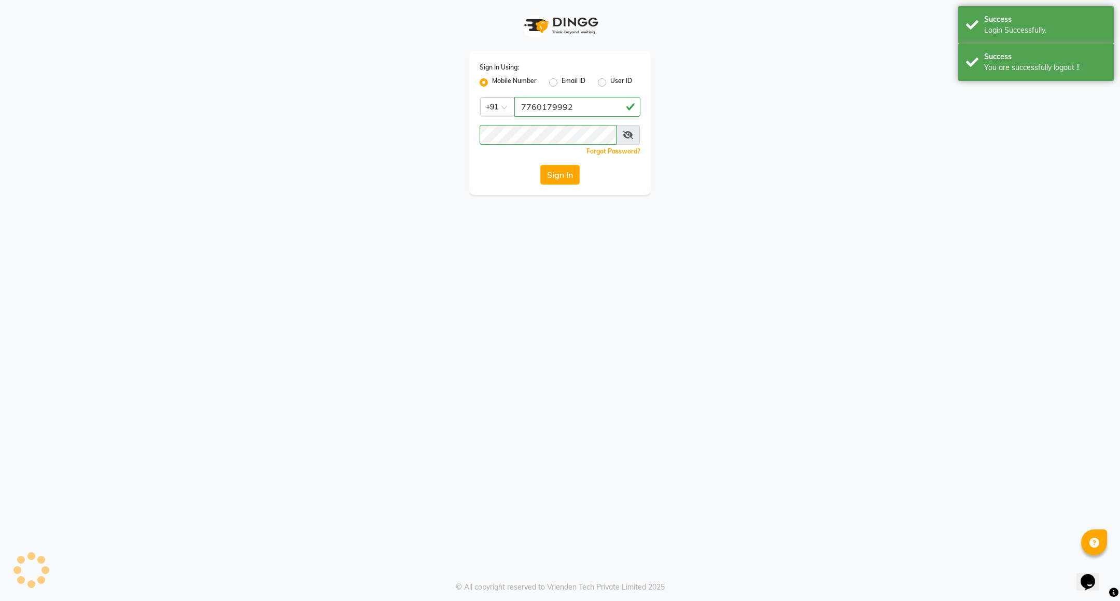  Describe the element at coordinates (1045, 30) in the screenshot. I see `div: Login Successfully.` at that location.